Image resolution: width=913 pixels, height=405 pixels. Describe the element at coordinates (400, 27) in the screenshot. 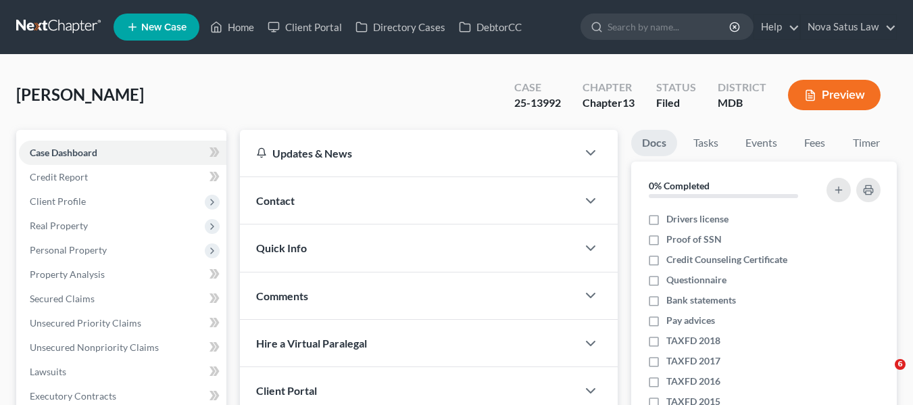

I see `a: Directory Cases` at that location.